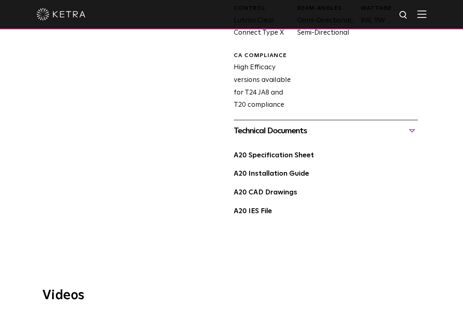  Describe the element at coordinates (404, 15) in the screenshot. I see `img: search icon` at that location.